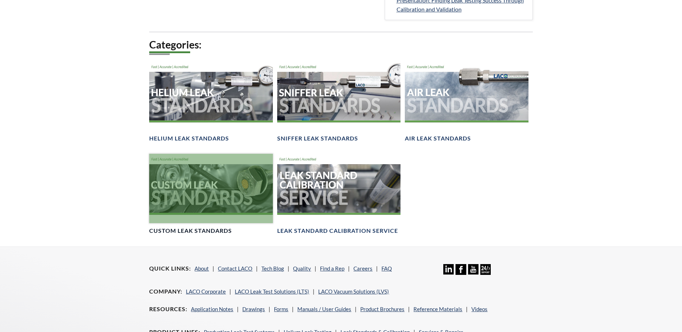 This screenshot has height=332, width=682. Describe the element at coordinates (206, 291) in the screenshot. I see `a: LACO Corporate` at that location.